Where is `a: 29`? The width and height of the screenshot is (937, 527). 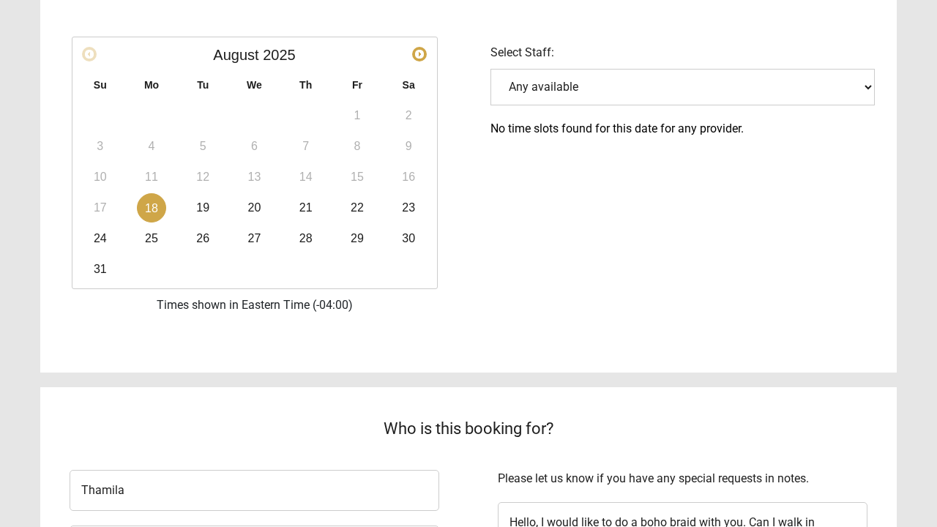 a: 29 is located at coordinates (357, 239).